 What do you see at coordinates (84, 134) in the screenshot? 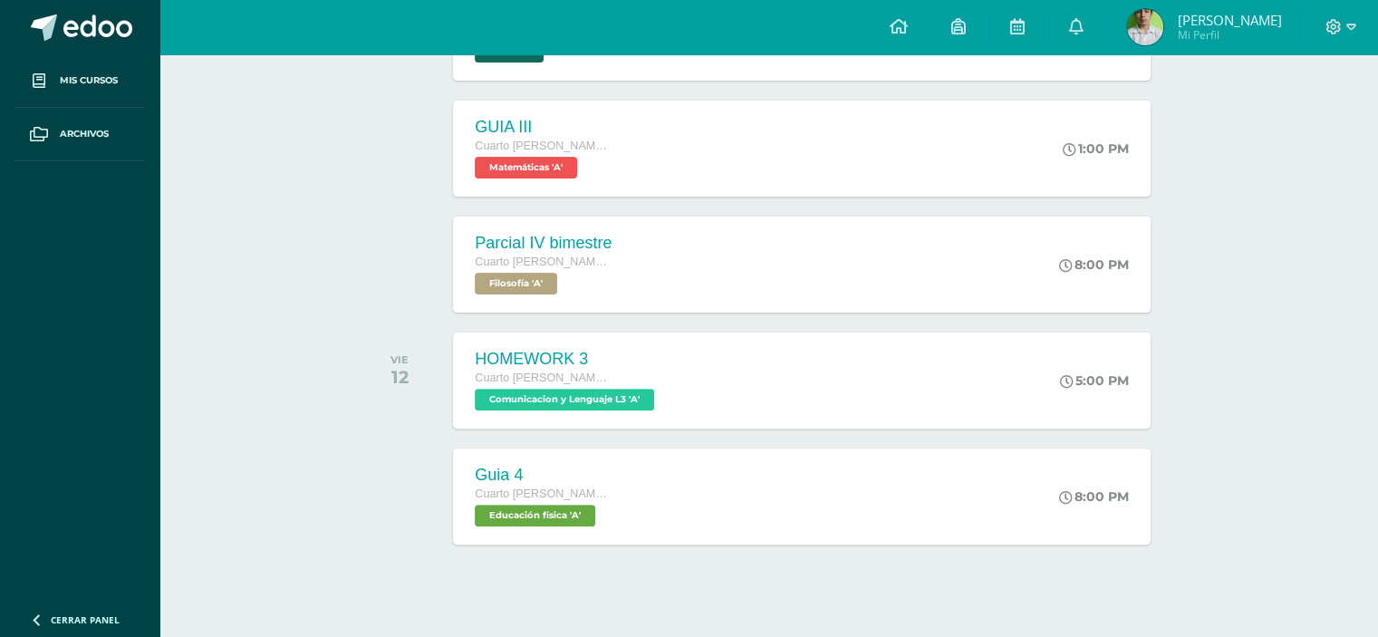
I see `span: Archivos` at bounding box center [84, 134].